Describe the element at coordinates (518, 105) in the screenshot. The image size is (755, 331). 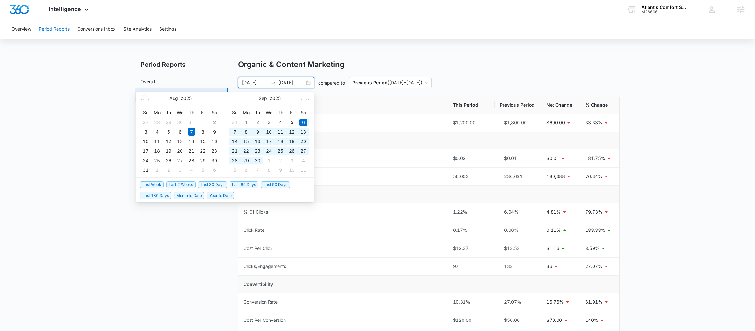
I see `th: Previous Period` at that location.